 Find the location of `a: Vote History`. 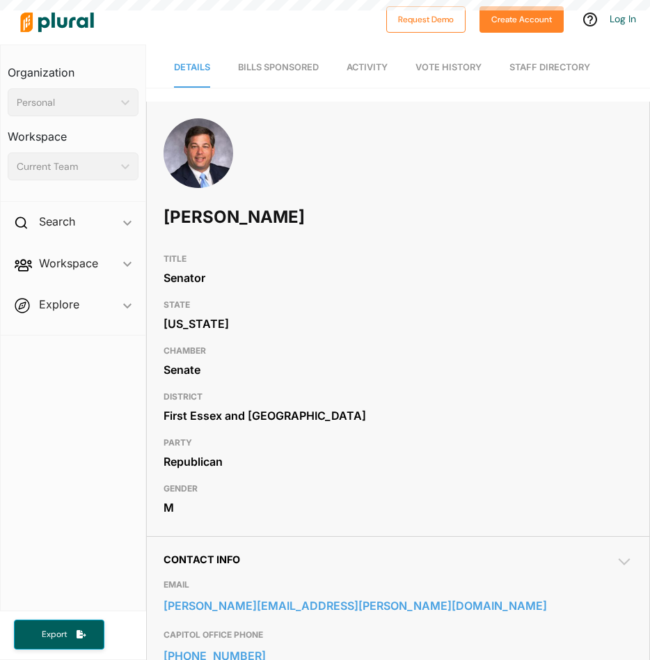

a: Vote History is located at coordinates (448, 67).